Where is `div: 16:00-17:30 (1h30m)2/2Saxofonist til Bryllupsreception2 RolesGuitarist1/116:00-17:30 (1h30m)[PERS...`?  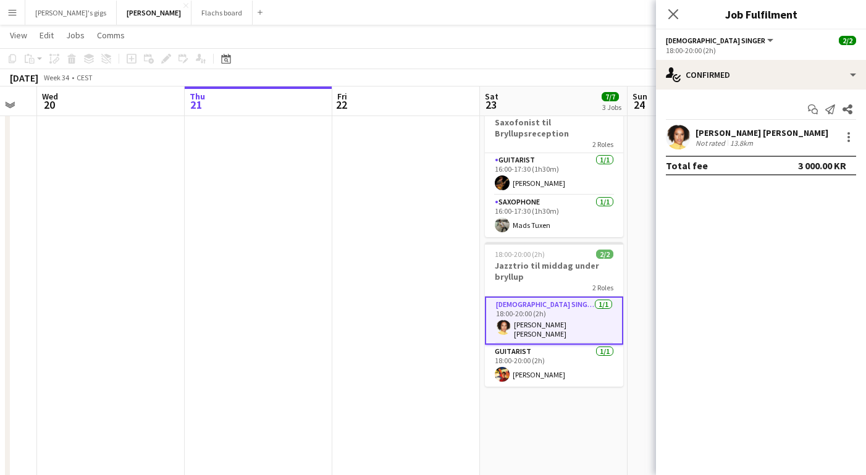
div: 16:00-17:30 (1h30m)2/2Saxofonist til Bryllupsreception2 RolesGuitarist1/116:00-17:30 (1h30m)[PERS... is located at coordinates (554, 168).